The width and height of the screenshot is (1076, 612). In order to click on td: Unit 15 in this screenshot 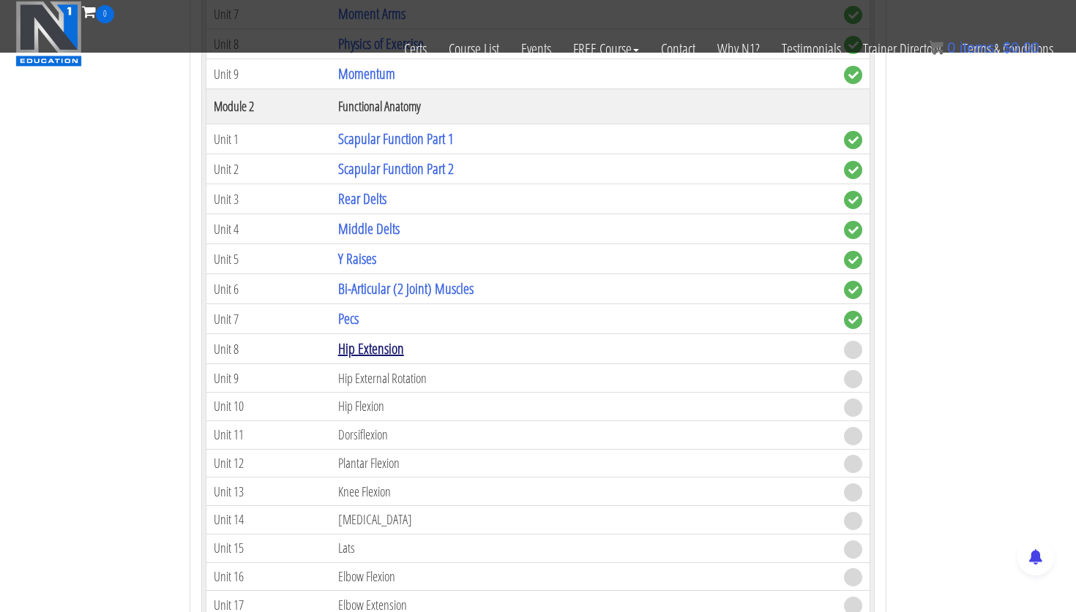, I will do `click(269, 548)`.